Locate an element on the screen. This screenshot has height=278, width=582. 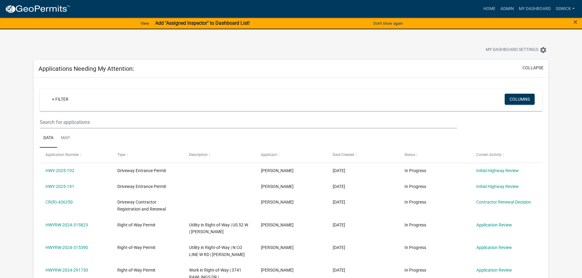
span: Utility in Right-of-Way | N CO LINE W RD | Dylan Garrison is located at coordinates (217, 251).